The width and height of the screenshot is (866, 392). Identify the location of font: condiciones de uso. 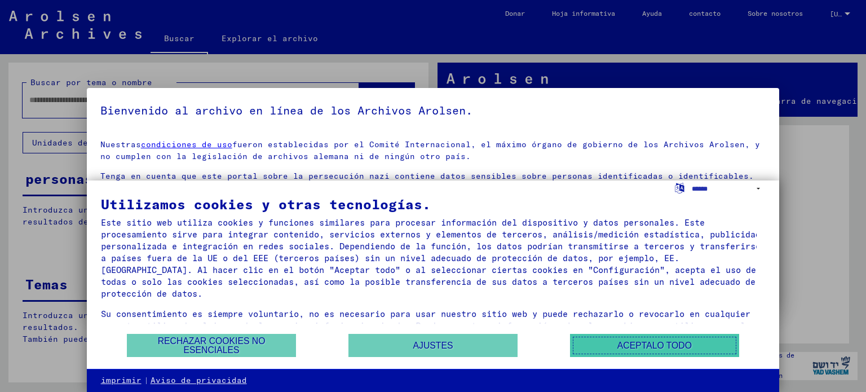
(187, 144).